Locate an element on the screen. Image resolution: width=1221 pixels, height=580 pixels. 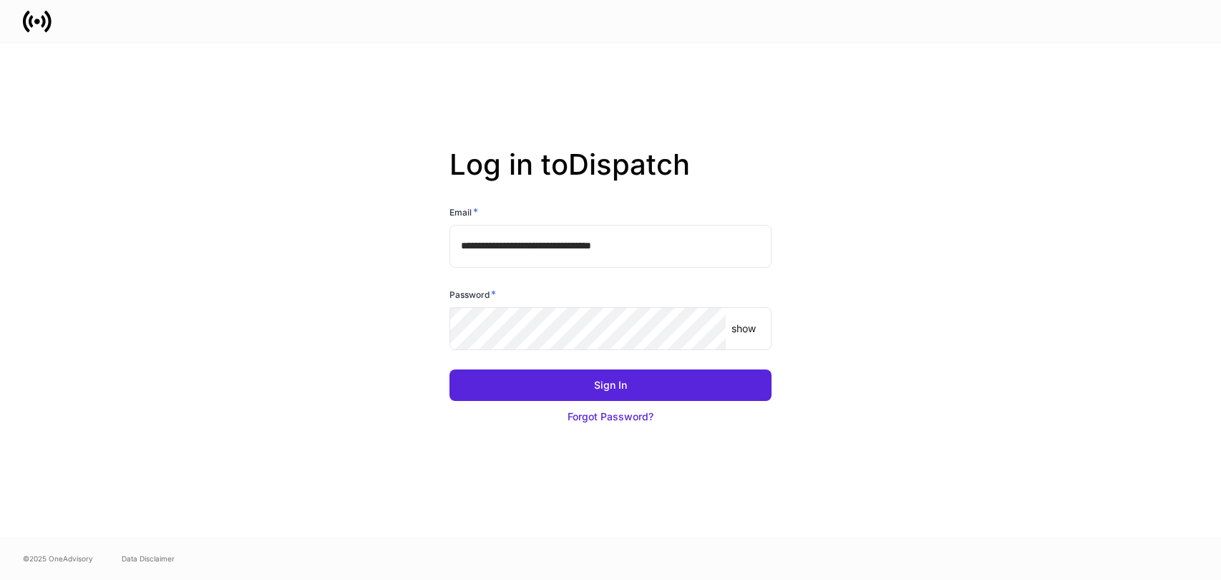
div: Forgot Password? is located at coordinates (611, 417).